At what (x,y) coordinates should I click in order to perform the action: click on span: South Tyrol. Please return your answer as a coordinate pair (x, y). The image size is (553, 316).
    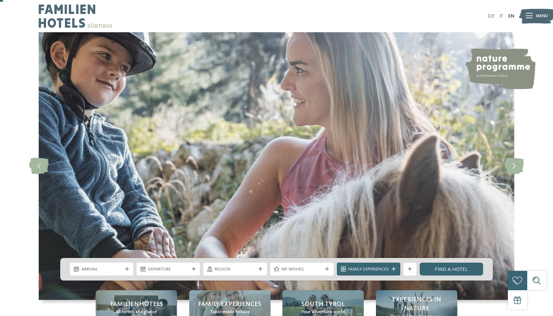
    Looking at the image, I should click on (323, 304).